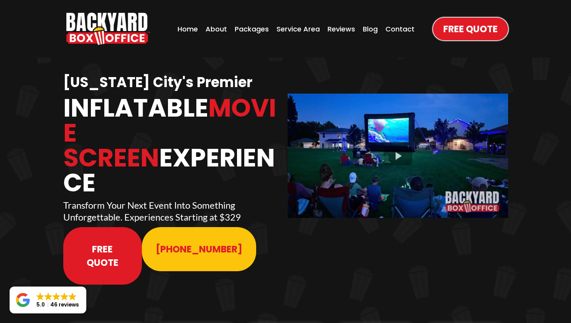 This screenshot has height=323, width=571. I want to click on div: Packages, so click(251, 29).